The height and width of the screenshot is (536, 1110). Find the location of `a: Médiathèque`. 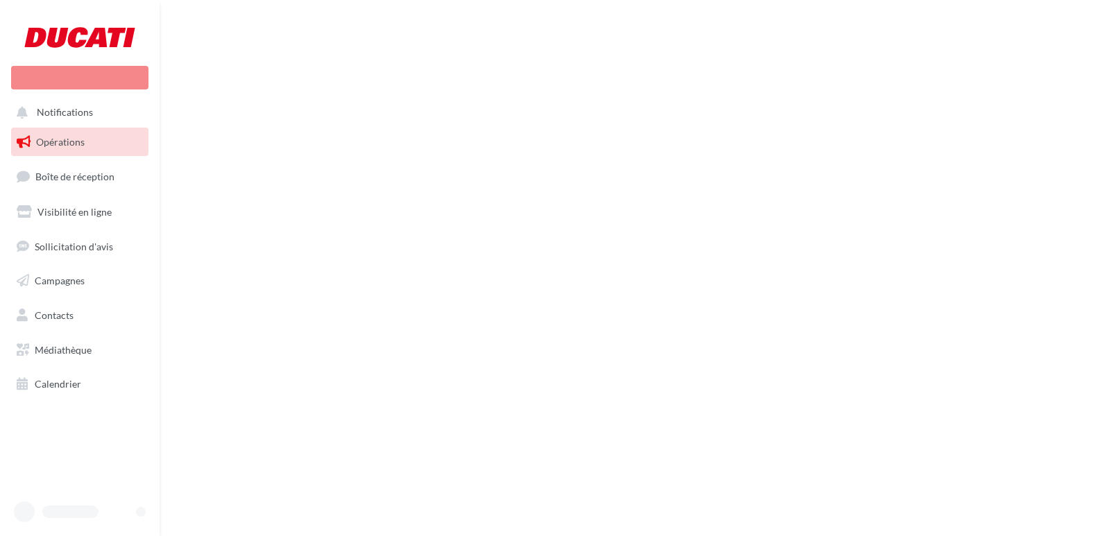

a: Médiathèque is located at coordinates (80, 350).